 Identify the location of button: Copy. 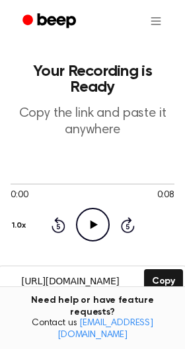
(163, 281).